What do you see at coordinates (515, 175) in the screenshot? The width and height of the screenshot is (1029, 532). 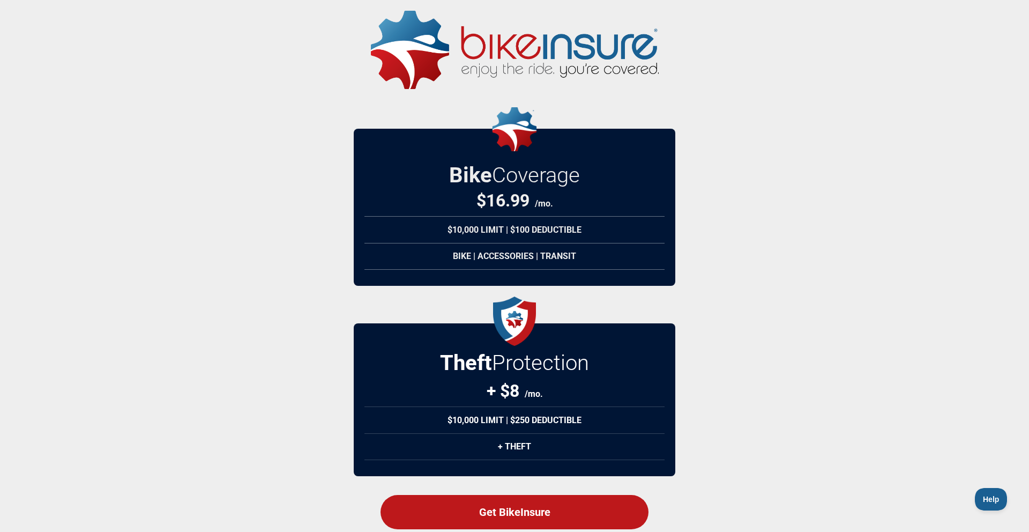 I see `h2: Bike` at bounding box center [515, 175].